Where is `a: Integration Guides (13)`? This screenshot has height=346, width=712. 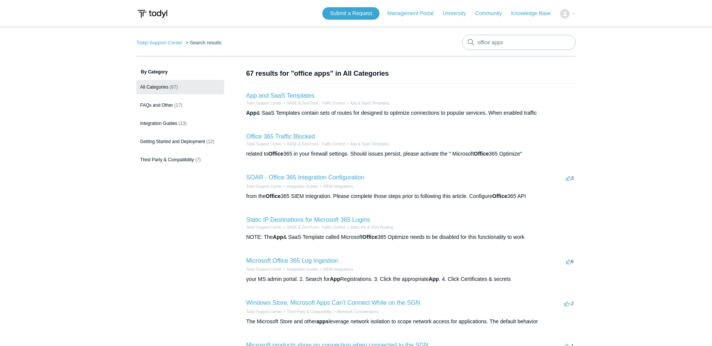
a: Integration Guides (13) is located at coordinates (180, 123).